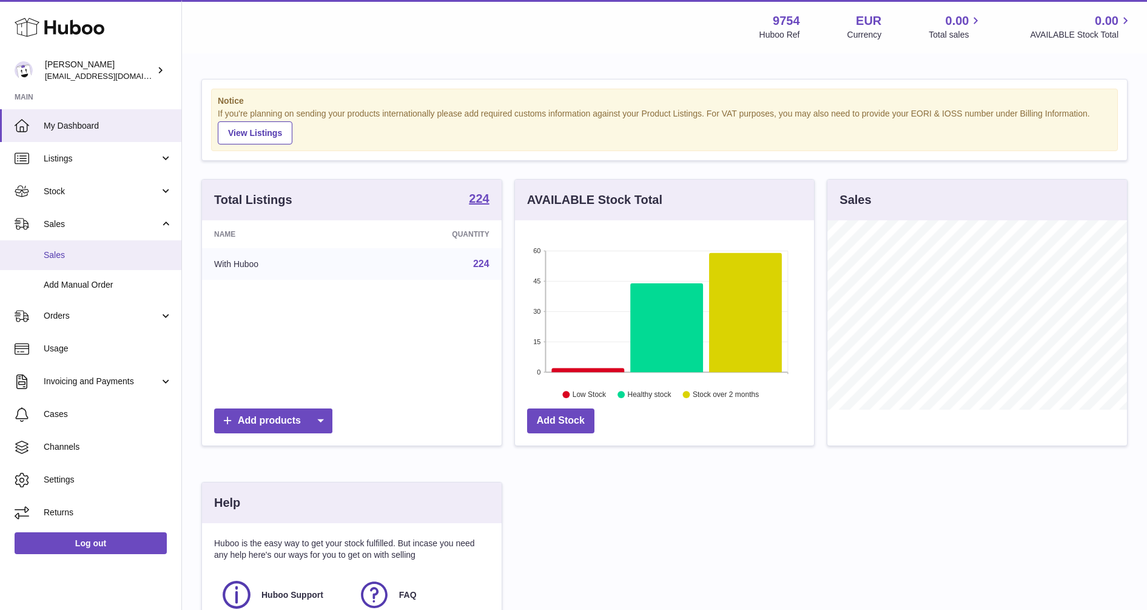 The height and width of the screenshot is (610, 1147). What do you see at coordinates (408, 594) in the screenshot?
I see `span: FAQ` at bounding box center [408, 594].